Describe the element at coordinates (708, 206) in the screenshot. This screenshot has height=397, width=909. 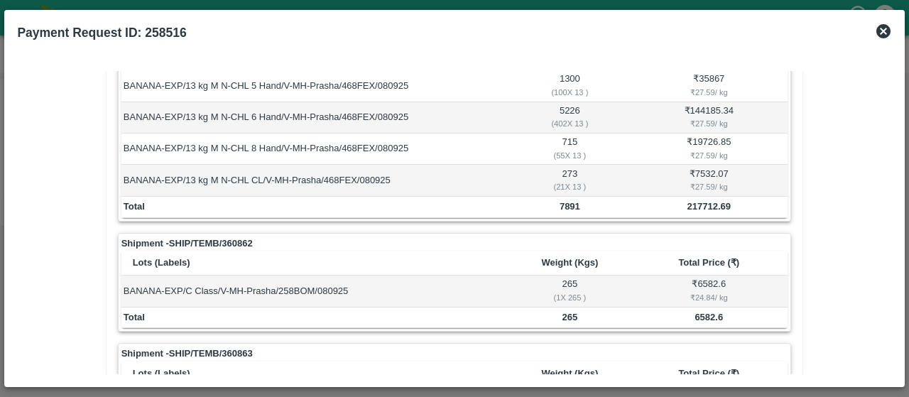
I see `b: 217712.69` at that location.